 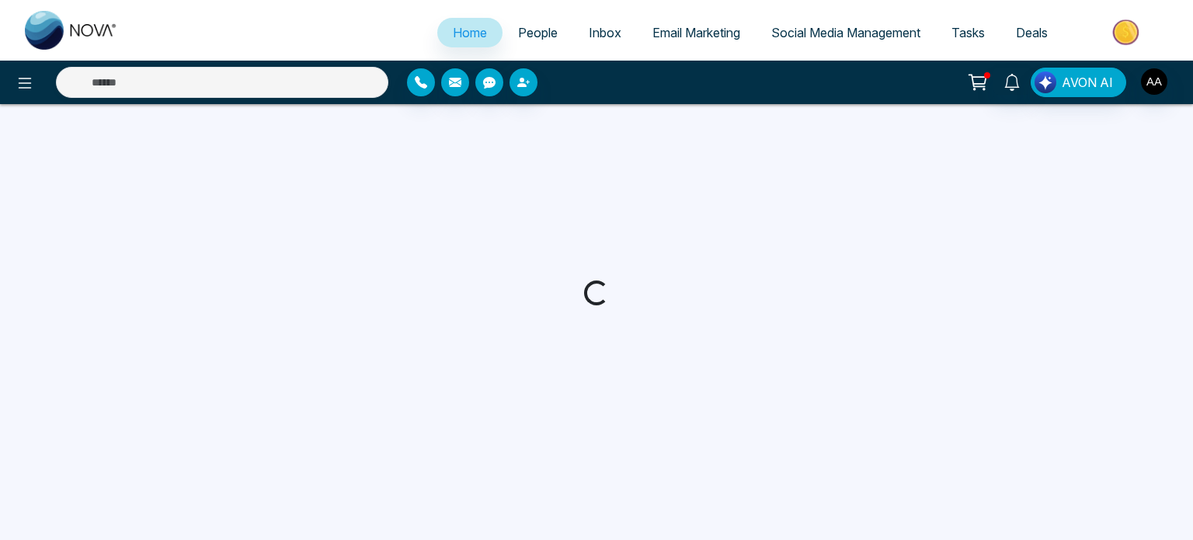 What do you see at coordinates (537, 33) in the screenshot?
I see `span: People` at bounding box center [537, 33].